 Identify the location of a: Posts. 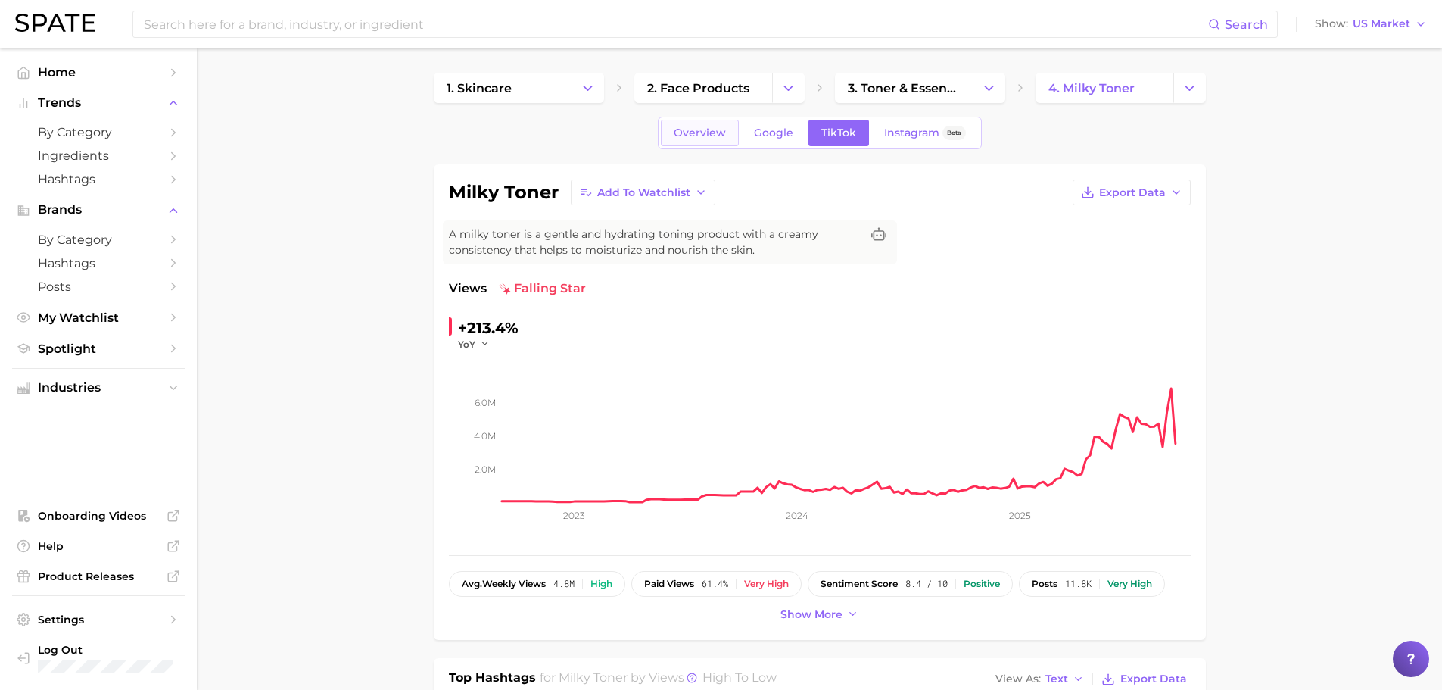
(98, 286).